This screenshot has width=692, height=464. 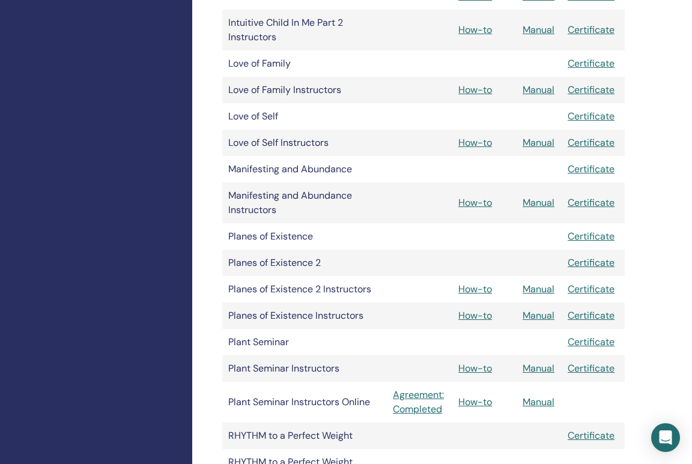 What do you see at coordinates (305, 263) in the screenshot?
I see `td: Planes of Existence 2` at bounding box center [305, 263].